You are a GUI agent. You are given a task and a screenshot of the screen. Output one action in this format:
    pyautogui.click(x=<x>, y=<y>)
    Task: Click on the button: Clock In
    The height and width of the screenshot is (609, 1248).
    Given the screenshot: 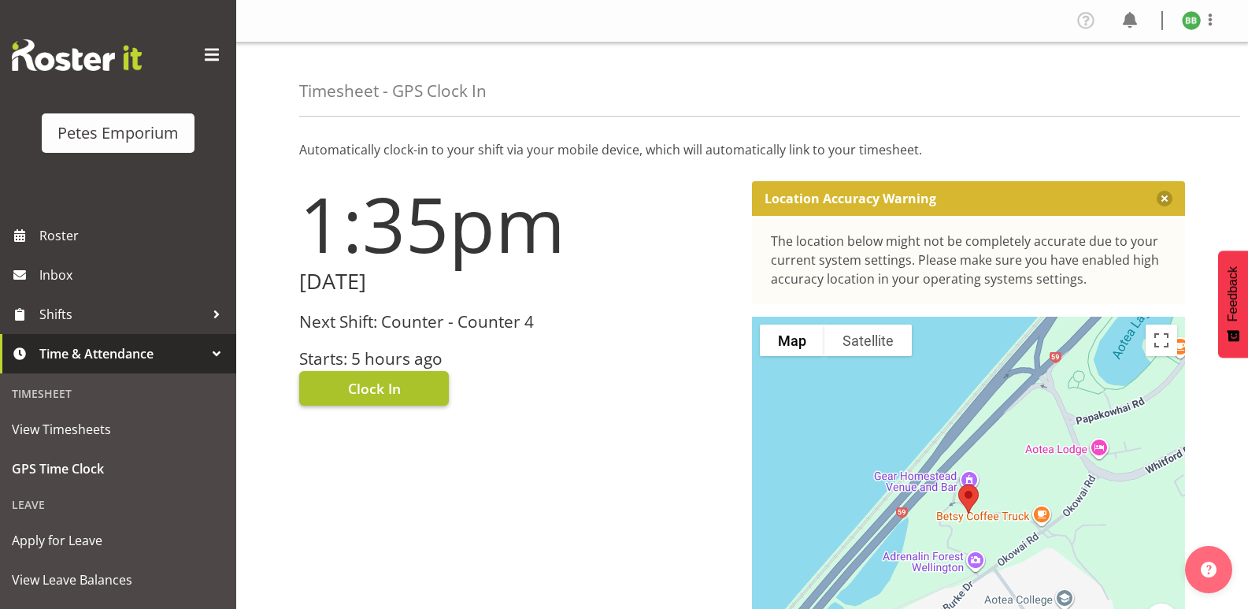 What is the action you would take?
    pyautogui.click(x=374, y=388)
    